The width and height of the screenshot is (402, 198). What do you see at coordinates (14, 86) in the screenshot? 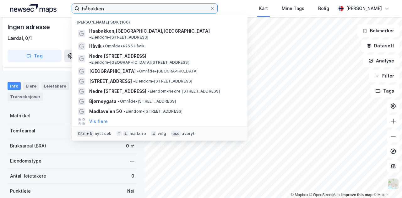
I see `div: Info` at bounding box center [14, 86].